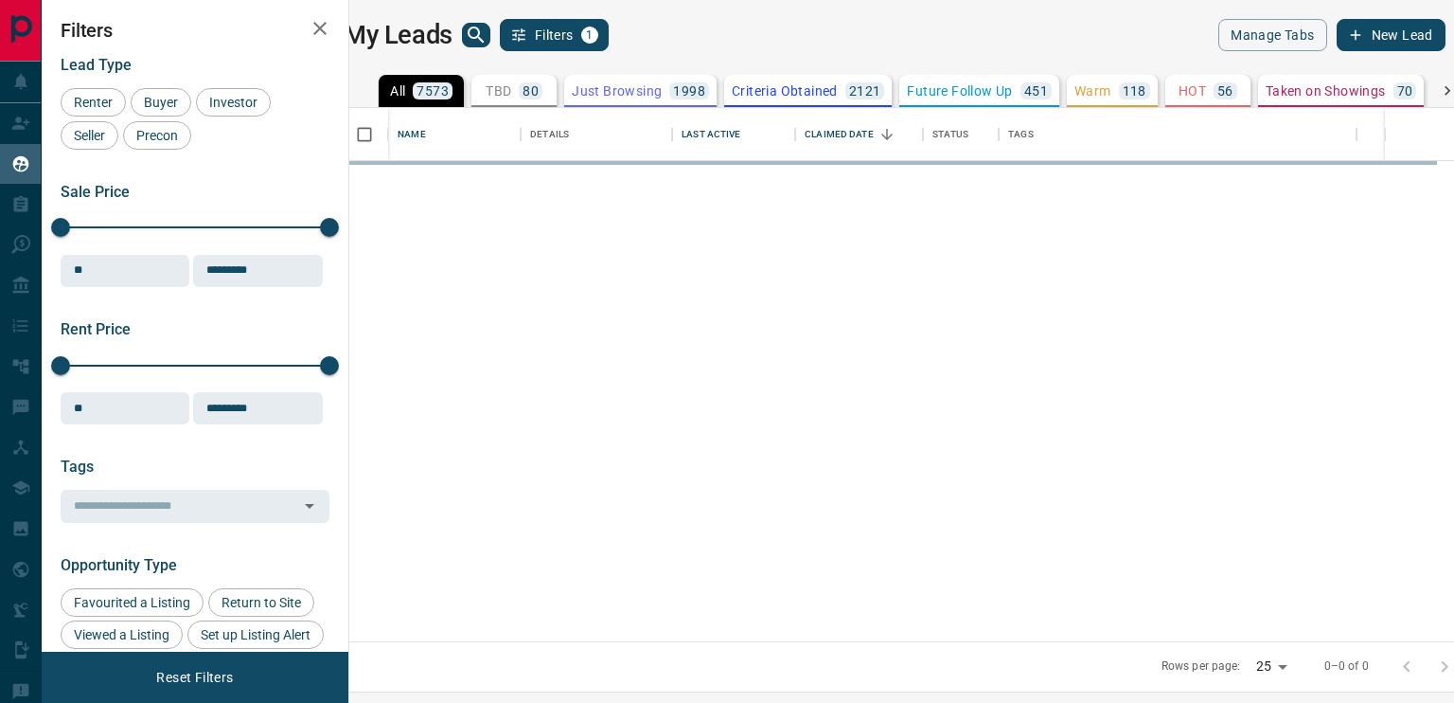  Describe the element at coordinates (233, 102) in the screenshot. I see `div: Investor` at that location.